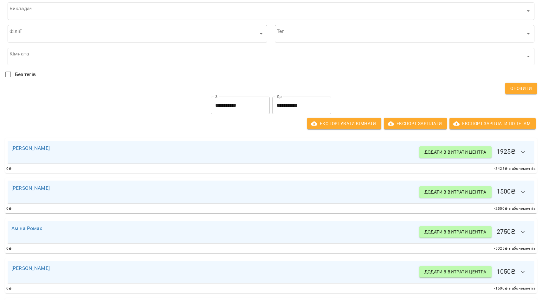 The width and height of the screenshot is (542, 300). I want to click on button: Оновити, so click(521, 88).